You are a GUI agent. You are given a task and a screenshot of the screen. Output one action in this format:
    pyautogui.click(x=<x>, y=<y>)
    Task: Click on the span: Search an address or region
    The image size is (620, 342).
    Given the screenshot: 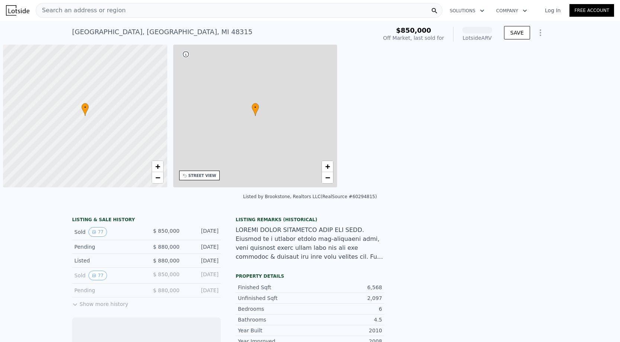 What is the action you would take?
    pyautogui.click(x=81, y=10)
    